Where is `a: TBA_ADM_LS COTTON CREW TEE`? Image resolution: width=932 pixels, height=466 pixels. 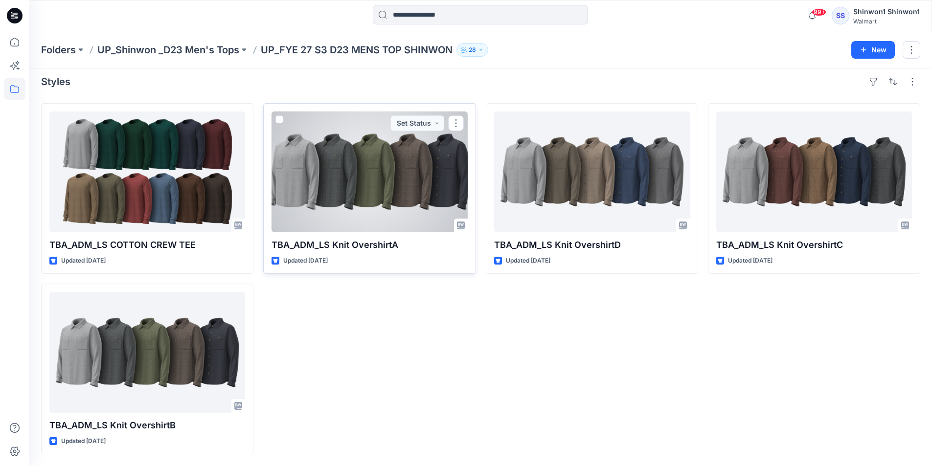
a: TBA_ADM_LS COTTON CREW TEE is located at coordinates (147, 172).